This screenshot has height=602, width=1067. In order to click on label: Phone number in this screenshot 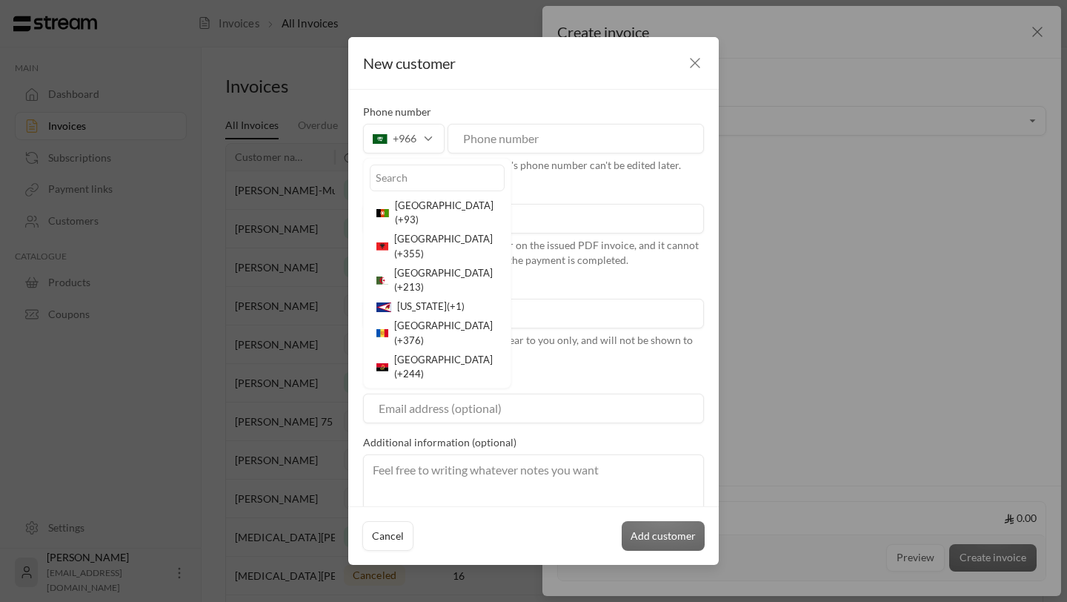, I will do `click(397, 112)`.